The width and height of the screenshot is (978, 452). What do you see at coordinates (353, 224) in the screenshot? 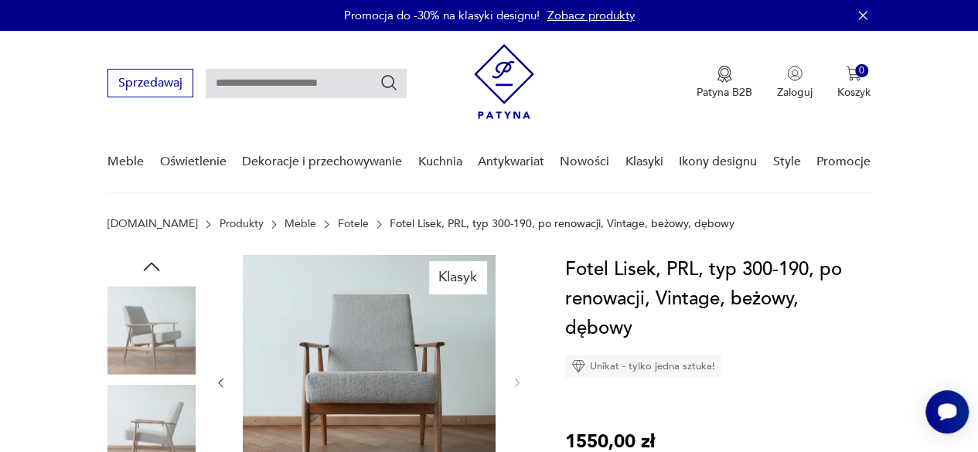
I see `a: Fotele` at bounding box center [353, 224].